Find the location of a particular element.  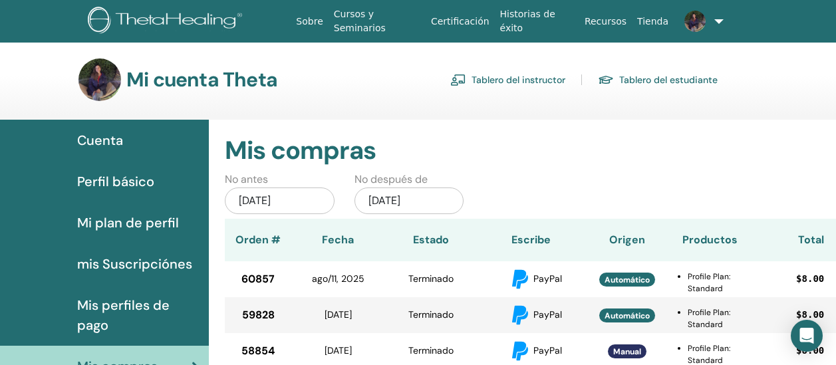

span: Perfil básico is located at coordinates (116, 182).